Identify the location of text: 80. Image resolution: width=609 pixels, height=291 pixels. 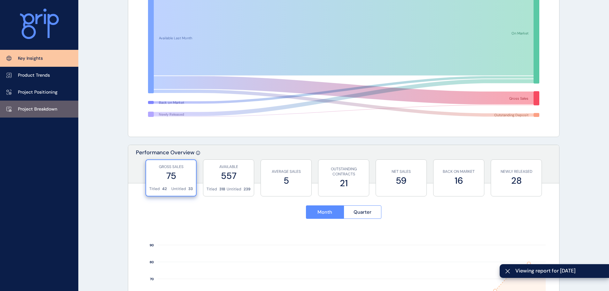
(152, 262).